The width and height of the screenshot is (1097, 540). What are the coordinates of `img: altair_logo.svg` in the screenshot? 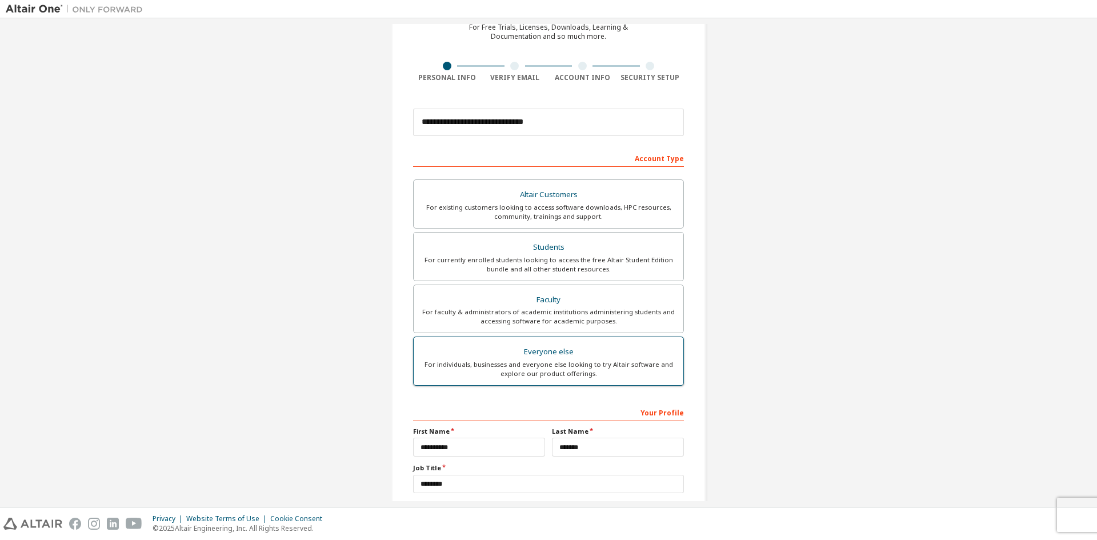 It's located at (33, 523).